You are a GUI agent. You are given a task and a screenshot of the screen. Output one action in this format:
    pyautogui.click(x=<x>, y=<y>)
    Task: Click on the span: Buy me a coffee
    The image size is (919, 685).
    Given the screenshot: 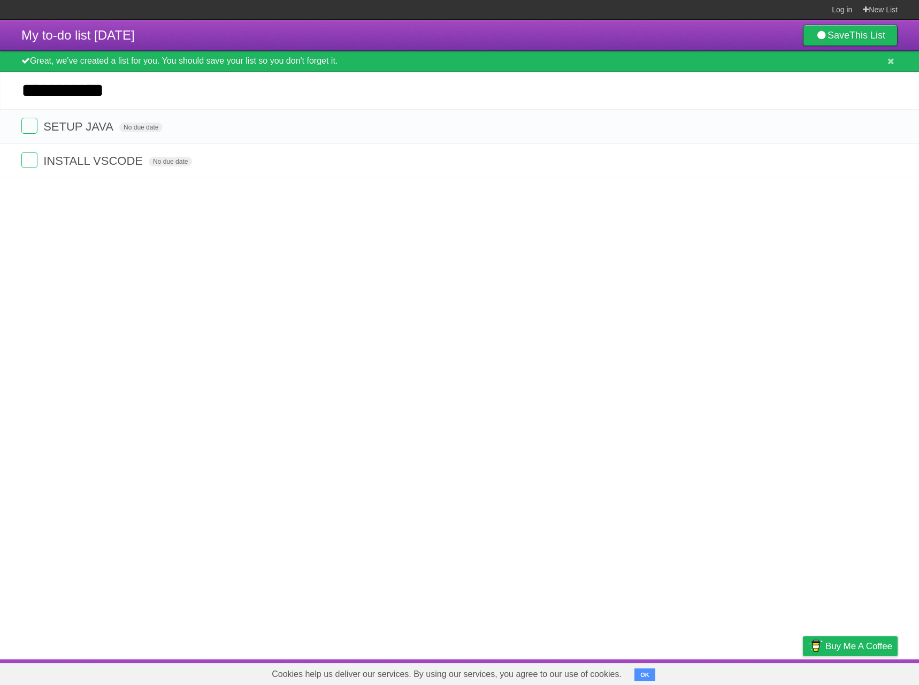 What is the action you would take?
    pyautogui.click(x=859, y=646)
    